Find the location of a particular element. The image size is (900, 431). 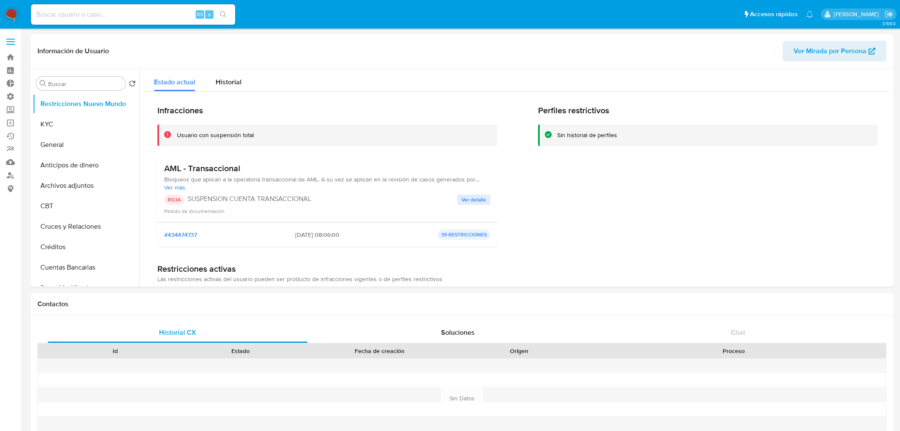

button: KYC is located at coordinates (86, 124).